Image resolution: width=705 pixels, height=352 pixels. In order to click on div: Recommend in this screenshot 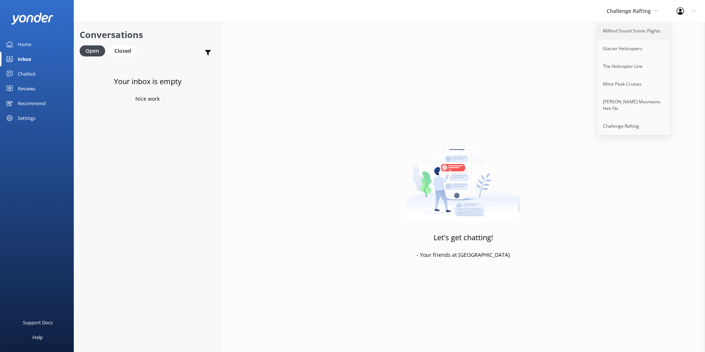, I will do `click(32, 103)`.